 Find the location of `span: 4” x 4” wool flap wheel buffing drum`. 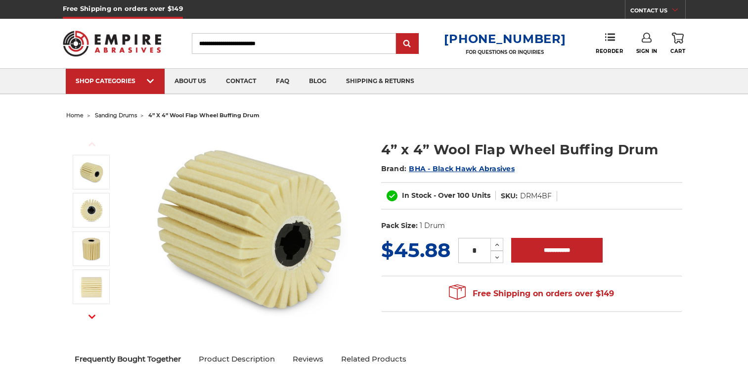

span: 4” x 4” wool flap wheel buffing drum is located at coordinates (204, 115).